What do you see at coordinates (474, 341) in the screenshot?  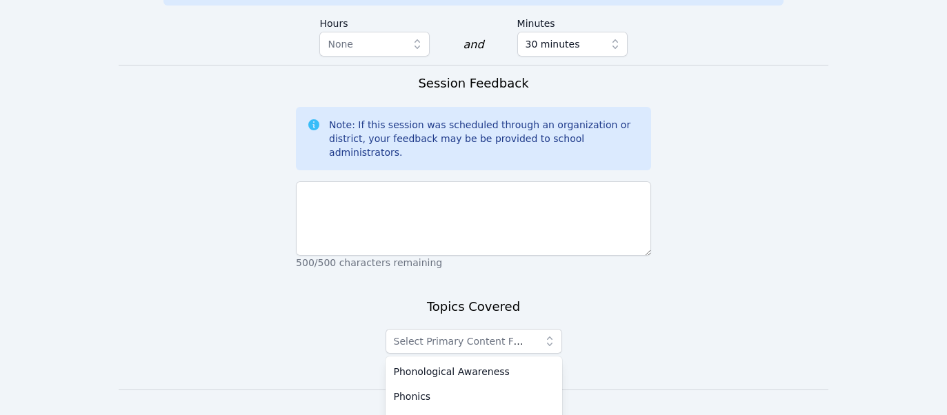 I see `button: Select Primary Content Focus` at bounding box center [474, 341].